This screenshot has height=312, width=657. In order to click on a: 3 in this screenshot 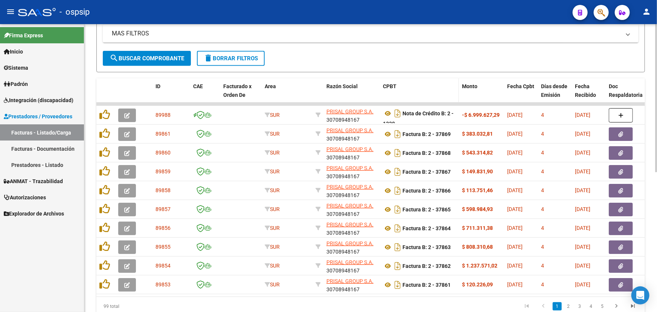, I will do `click(580, 306)`.